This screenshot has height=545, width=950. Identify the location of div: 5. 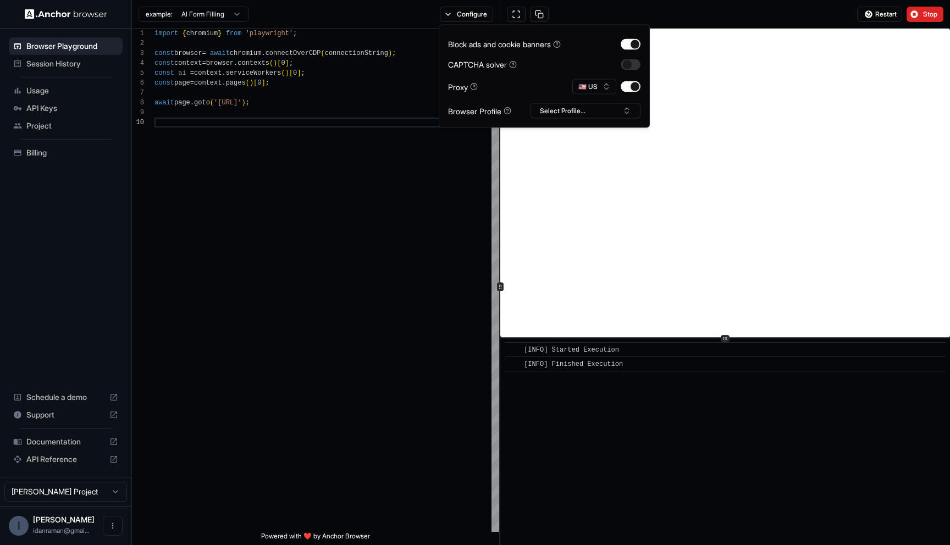
(138, 73).